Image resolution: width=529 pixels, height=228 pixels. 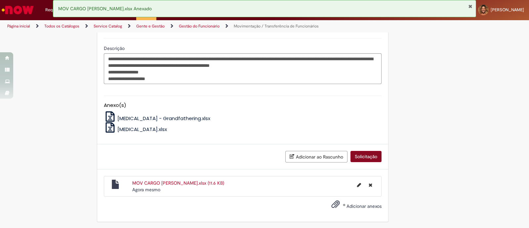 What do you see at coordinates (108, 26) in the screenshot?
I see `a: Service Catalog` at bounding box center [108, 26].